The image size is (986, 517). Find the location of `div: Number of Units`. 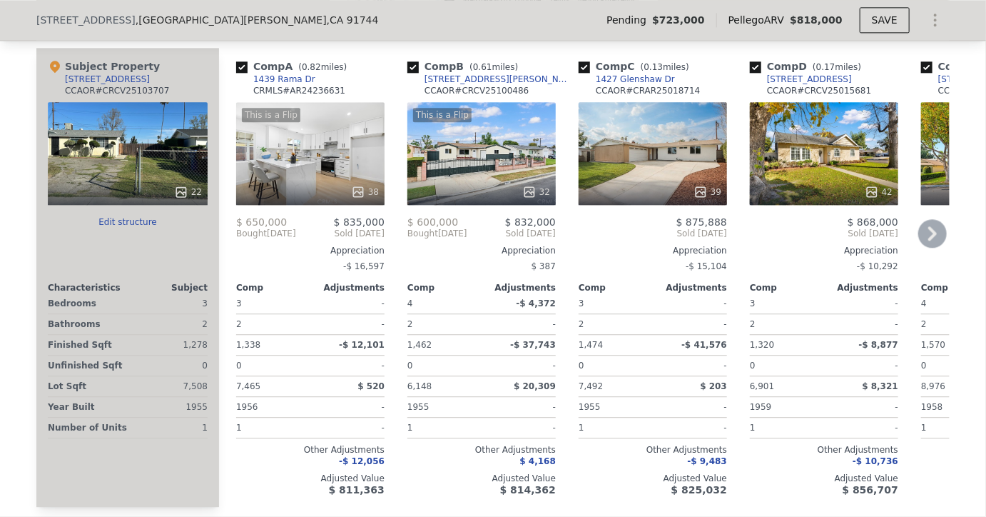

div: Number of Units is located at coordinates (87, 428).